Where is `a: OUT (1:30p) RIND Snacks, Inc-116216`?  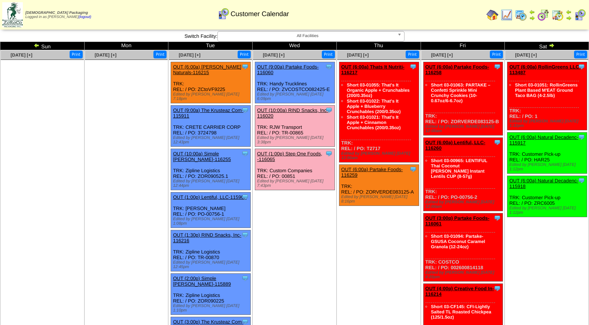
a: OUT (1:30p) RIND Snacks, Inc-116216 is located at coordinates (207, 238).